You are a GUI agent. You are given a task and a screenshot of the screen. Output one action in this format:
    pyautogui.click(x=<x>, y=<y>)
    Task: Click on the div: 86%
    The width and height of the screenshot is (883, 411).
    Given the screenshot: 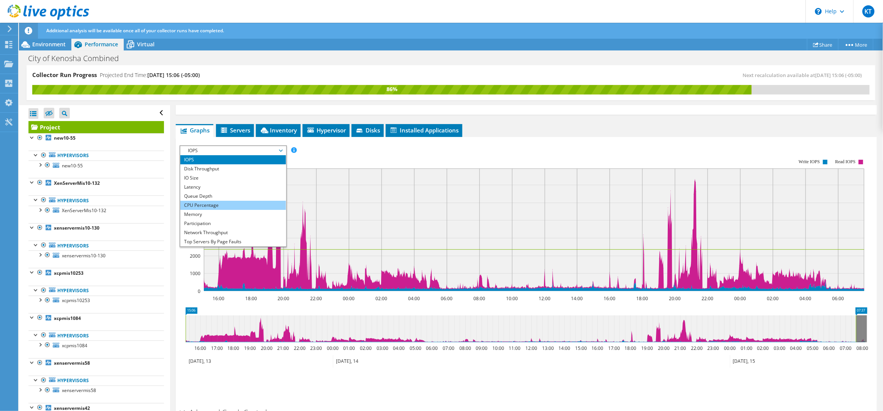 What is the action you would take?
    pyautogui.click(x=392, y=89)
    